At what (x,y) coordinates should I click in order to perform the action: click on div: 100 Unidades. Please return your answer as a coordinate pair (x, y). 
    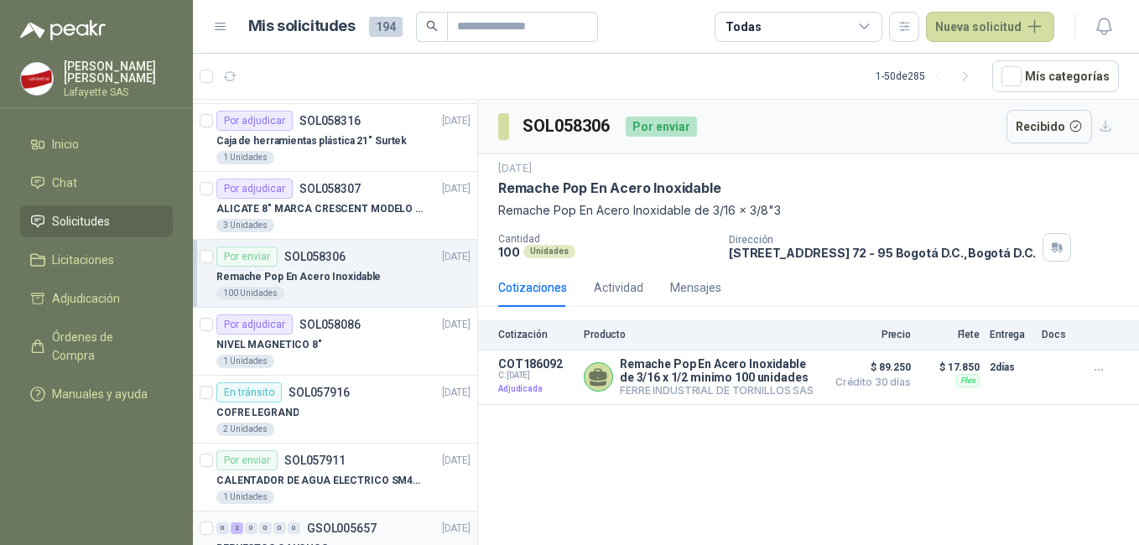
    Looking at the image, I should click on (250, 294).